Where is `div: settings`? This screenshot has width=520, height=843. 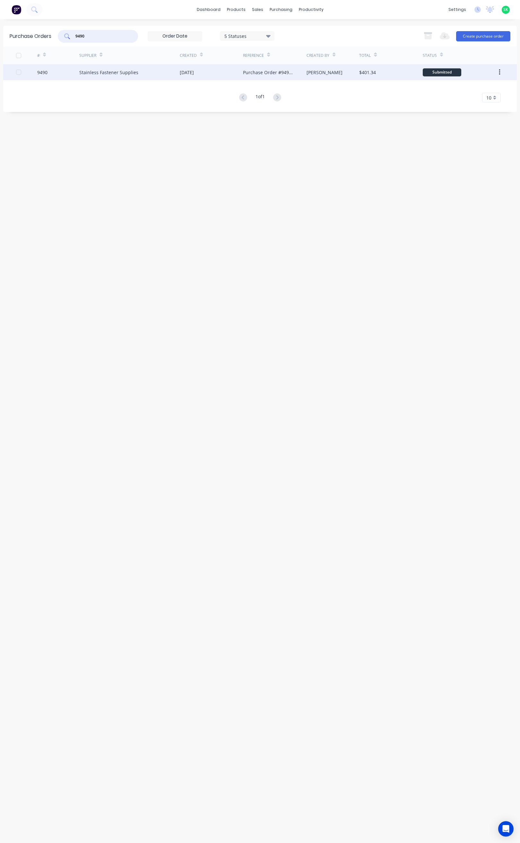 div: settings is located at coordinates (457, 10).